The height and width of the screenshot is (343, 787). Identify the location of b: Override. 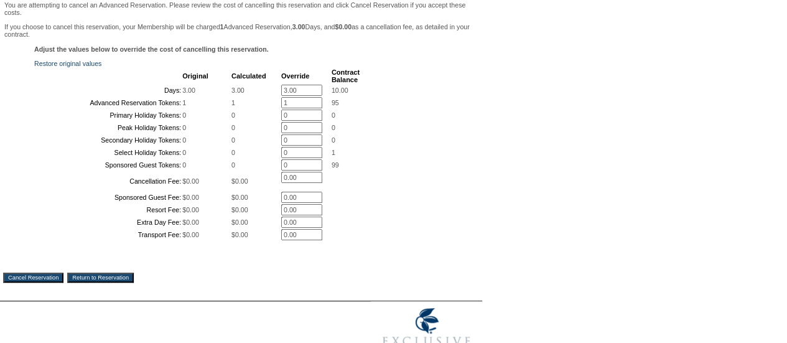
(295, 76).